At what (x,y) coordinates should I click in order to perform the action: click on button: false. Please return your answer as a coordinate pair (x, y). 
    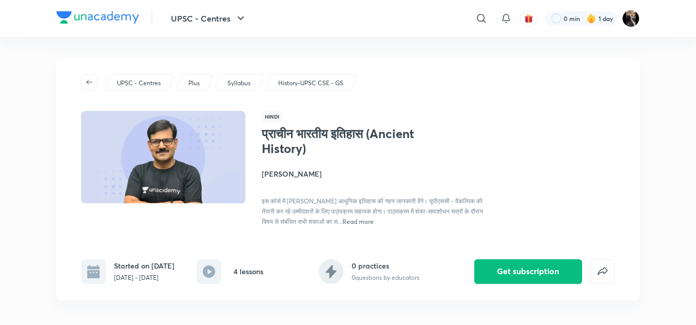
    Looking at the image, I should click on (603, 272).